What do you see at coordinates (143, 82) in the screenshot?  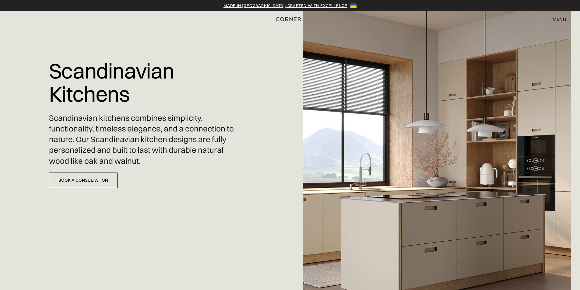 I see `h1: Scandinavian Kitchens` at bounding box center [143, 82].